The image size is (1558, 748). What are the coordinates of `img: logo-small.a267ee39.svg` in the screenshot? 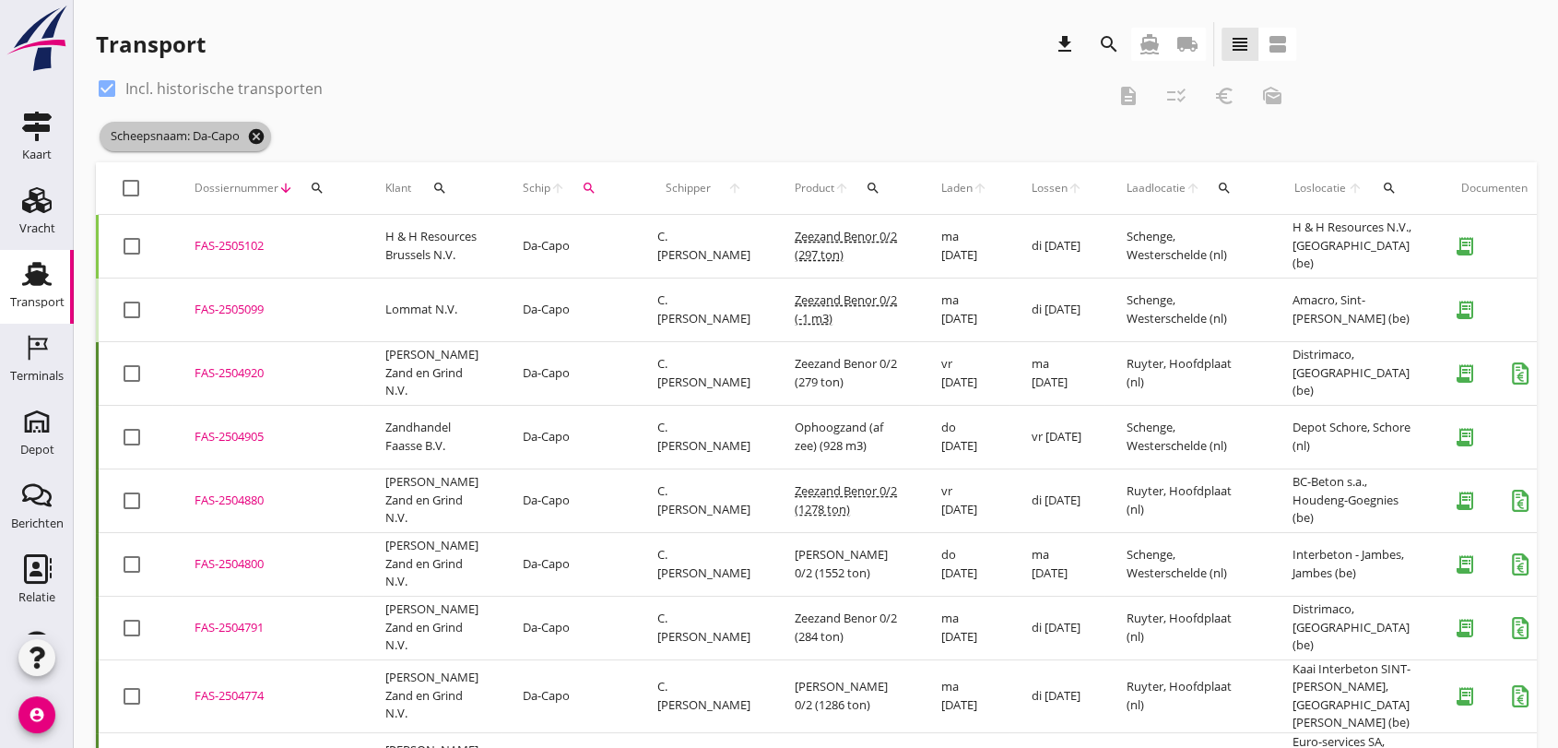 It's located at (37, 39).